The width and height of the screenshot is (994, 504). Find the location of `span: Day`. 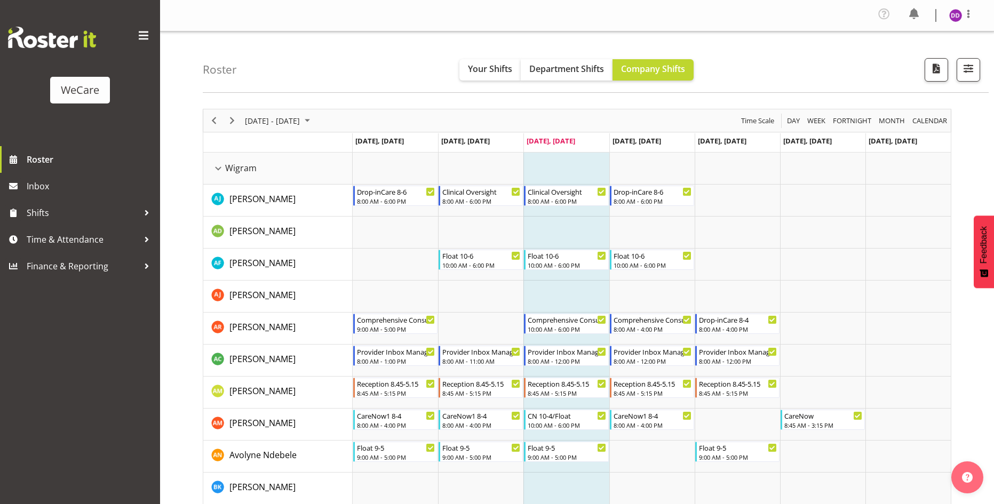

span: Day is located at coordinates (793, 121).